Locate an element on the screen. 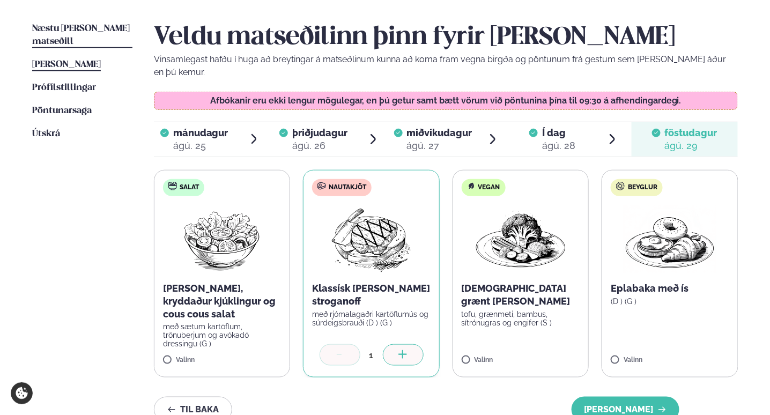  div: ágú. 28 is located at coordinates (559, 146).